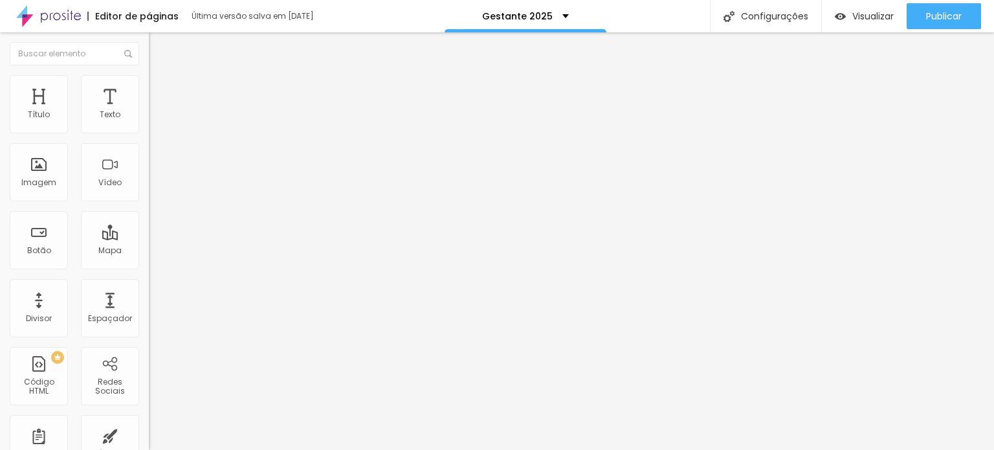 The height and width of the screenshot is (450, 994). Describe the element at coordinates (944, 16) in the screenshot. I see `button: Publicar` at that location.